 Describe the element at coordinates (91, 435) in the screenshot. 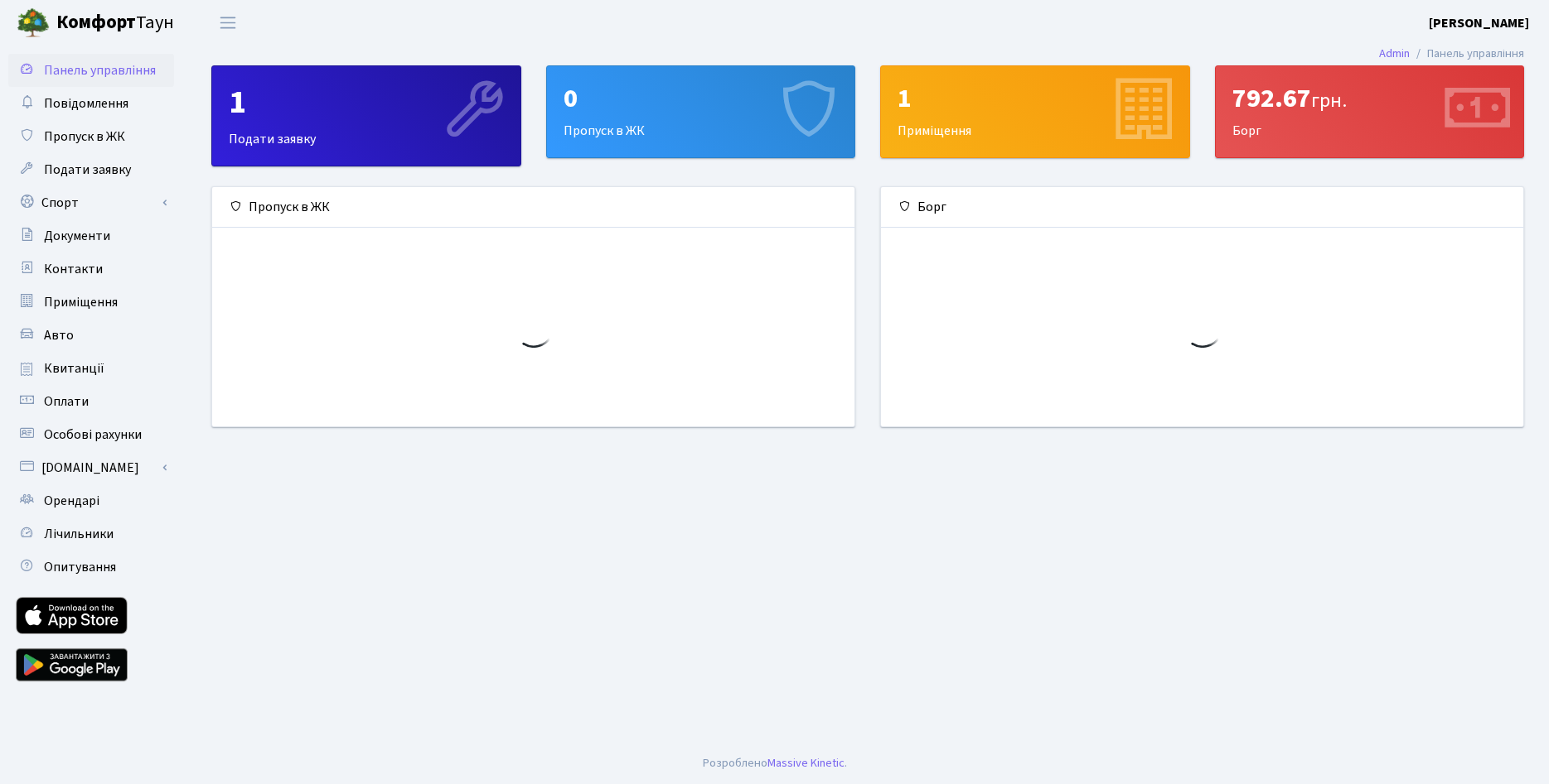

I see `a: Особові рахунки` at that location.